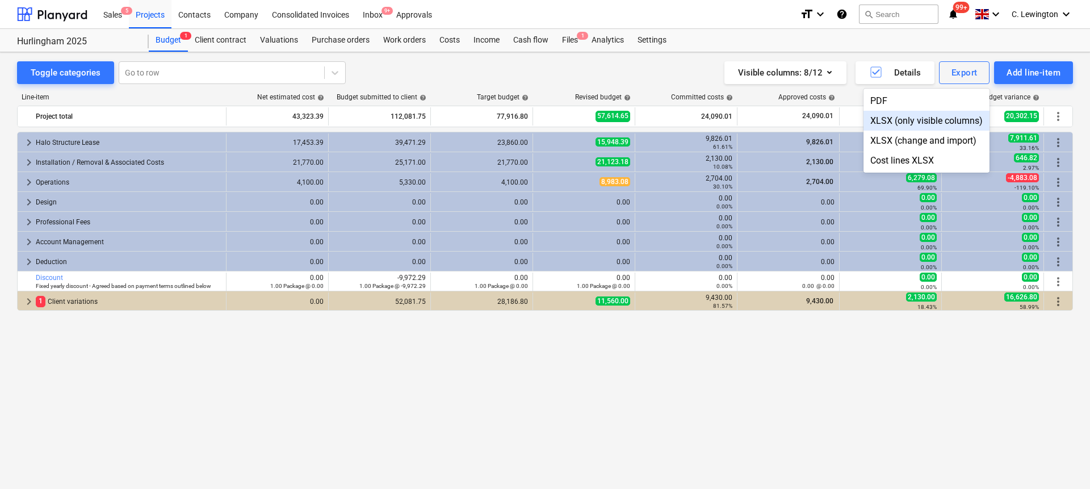  I want to click on div: Cost lines XLSX, so click(926, 160).